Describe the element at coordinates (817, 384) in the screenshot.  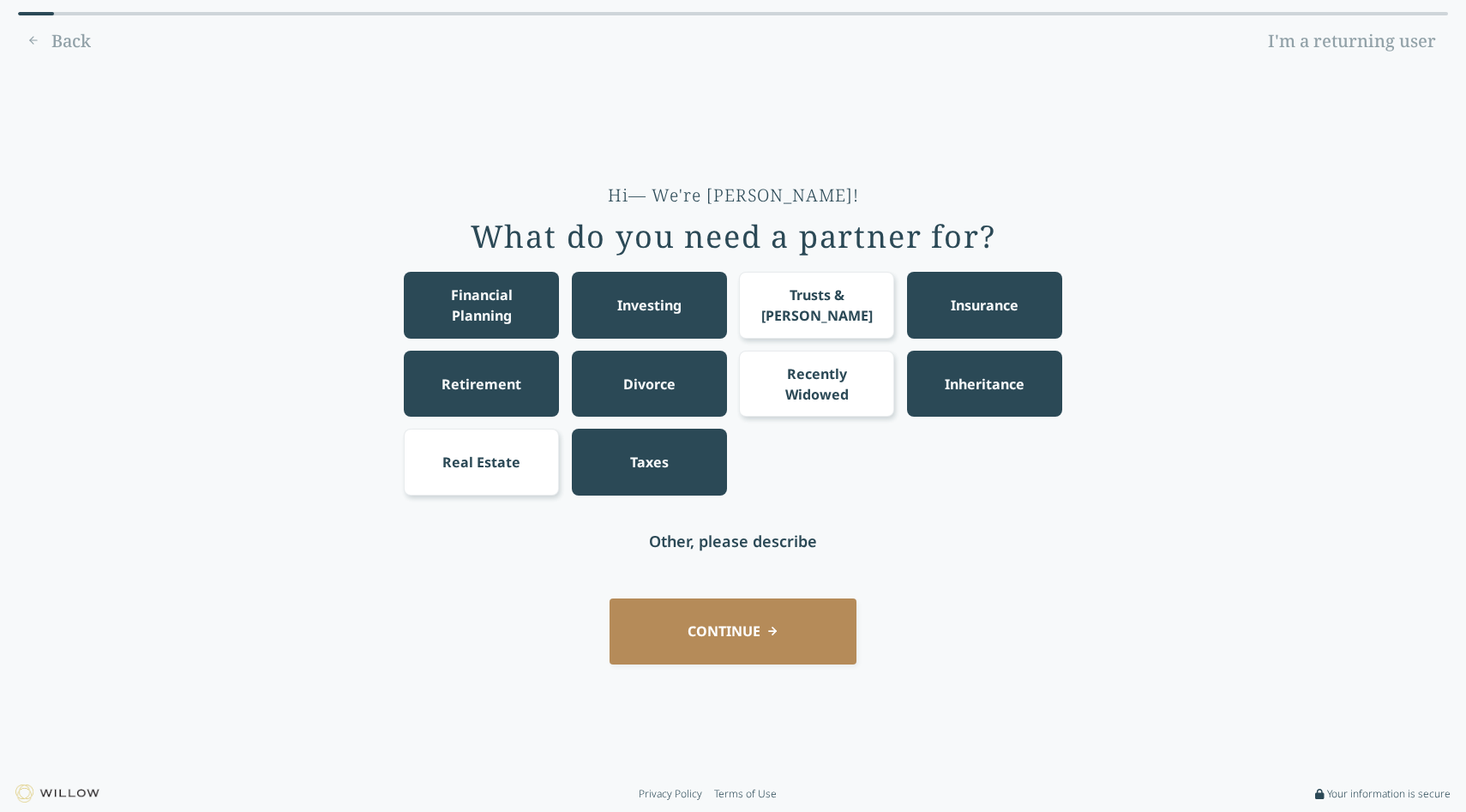
I see `div: Recently Widowed` at that location.